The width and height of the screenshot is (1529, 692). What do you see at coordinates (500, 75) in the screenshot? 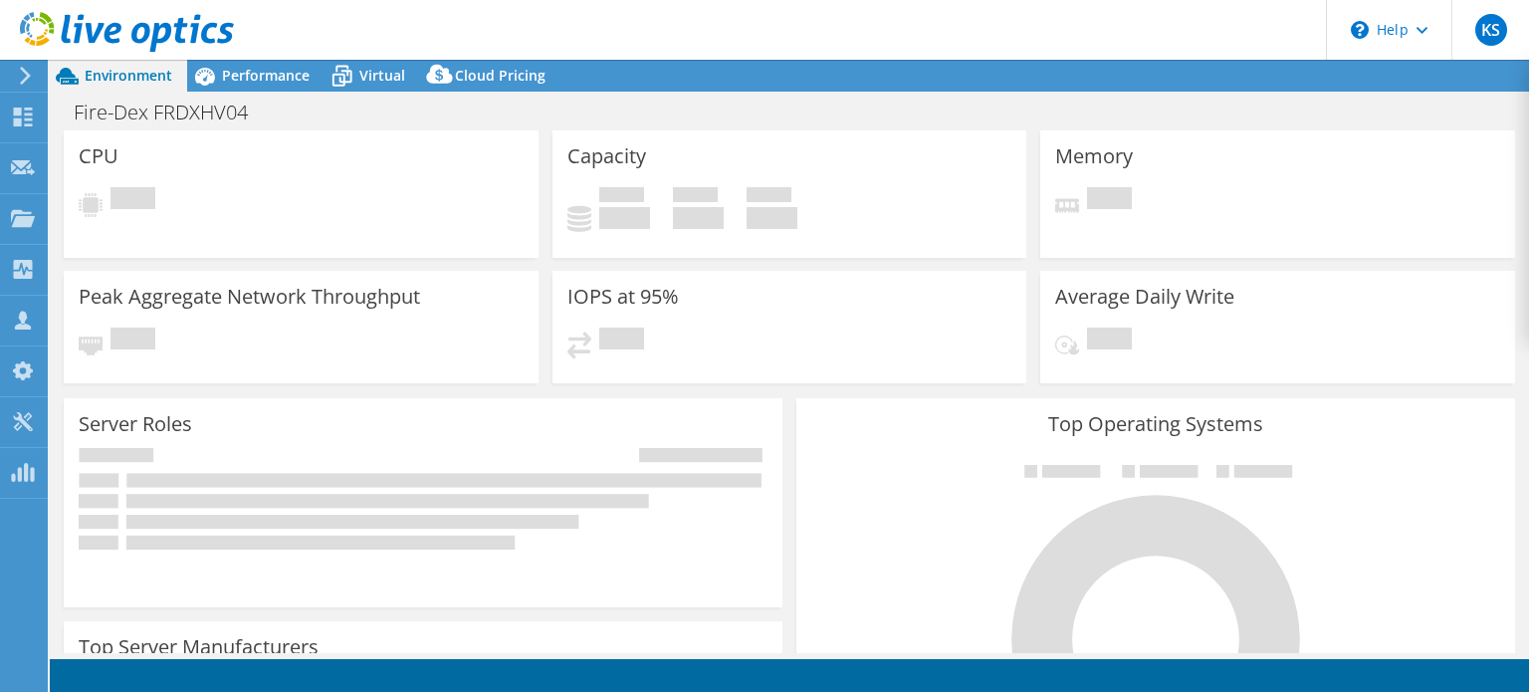
I see `span: Cloud Pricing` at bounding box center [500, 75].